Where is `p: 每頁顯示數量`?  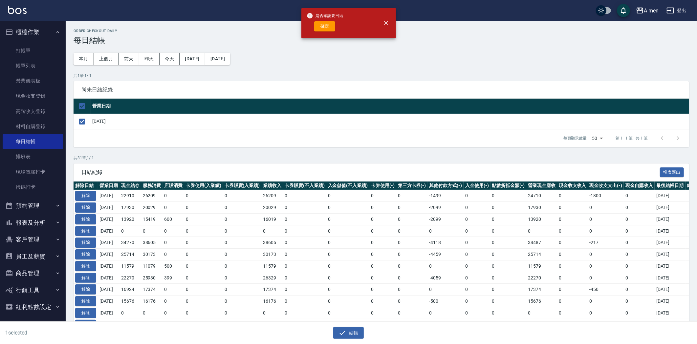
p: 每頁顯示數量 is located at coordinates (575, 138).